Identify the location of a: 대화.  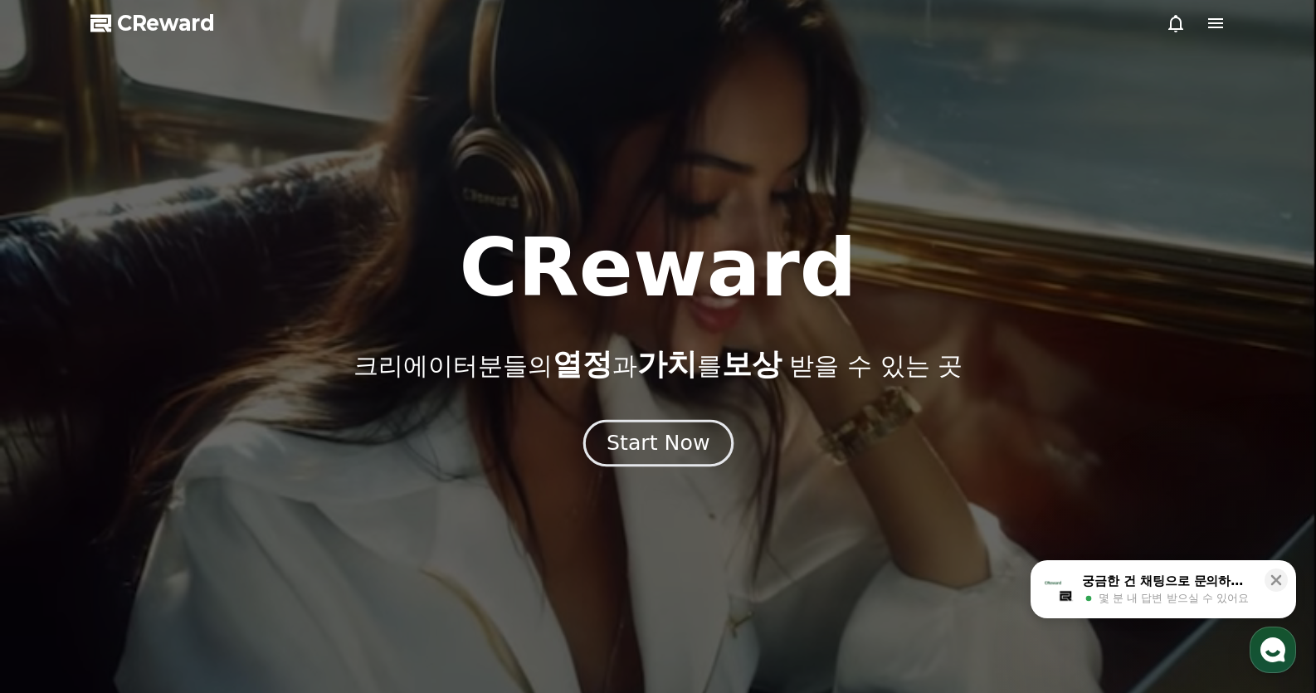
(162, 547).